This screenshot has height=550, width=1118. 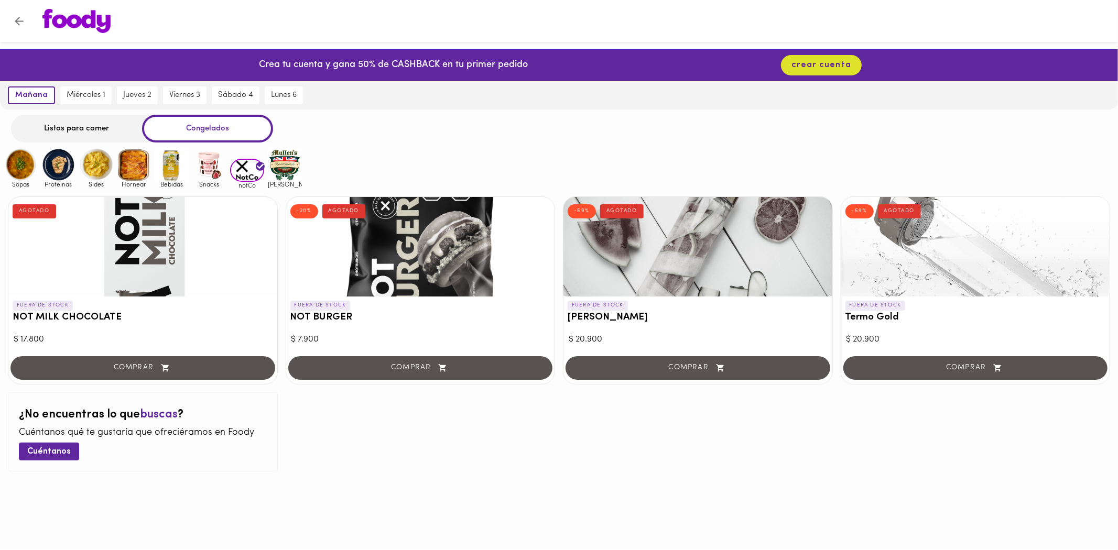 What do you see at coordinates (184, 95) in the screenshot?
I see `span: viernes 3` at bounding box center [184, 95].